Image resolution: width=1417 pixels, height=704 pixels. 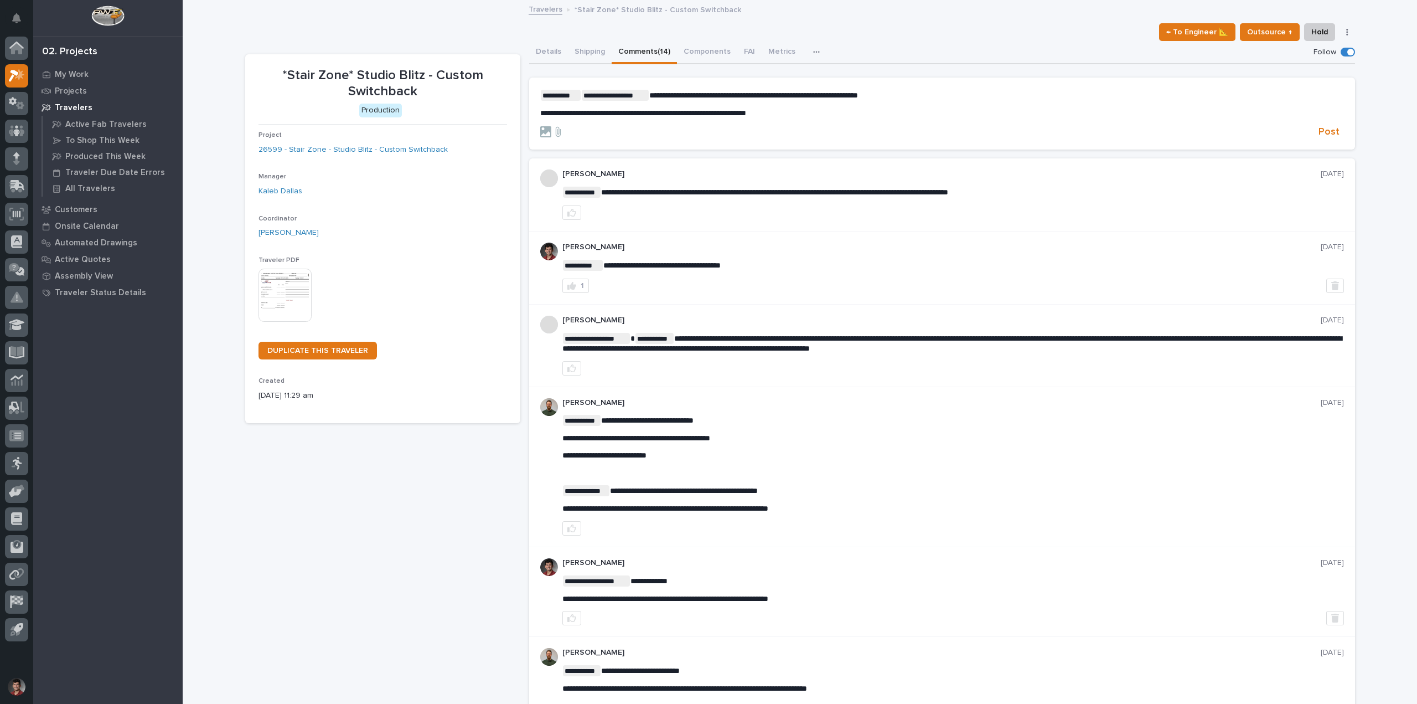 I want to click on a: Projects, so click(x=108, y=91).